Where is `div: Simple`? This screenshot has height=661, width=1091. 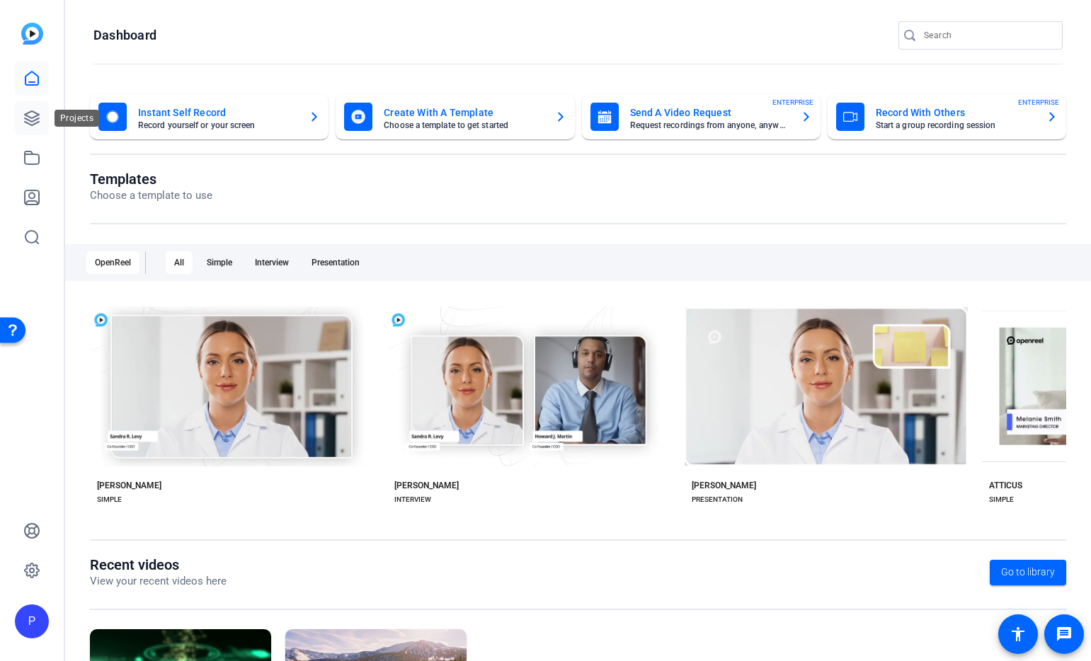 div: Simple is located at coordinates (219, 263).